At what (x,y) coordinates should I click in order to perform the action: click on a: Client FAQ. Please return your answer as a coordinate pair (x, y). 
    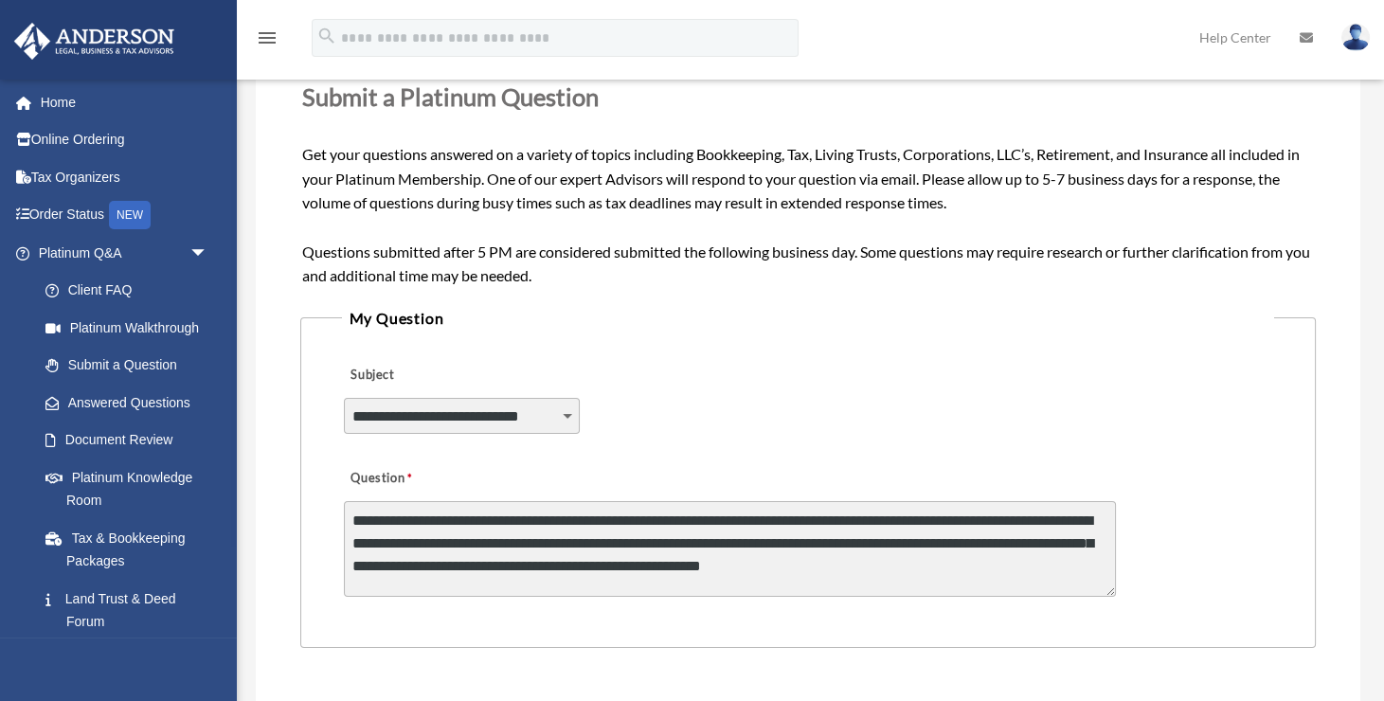
    Looking at the image, I should click on (132, 291).